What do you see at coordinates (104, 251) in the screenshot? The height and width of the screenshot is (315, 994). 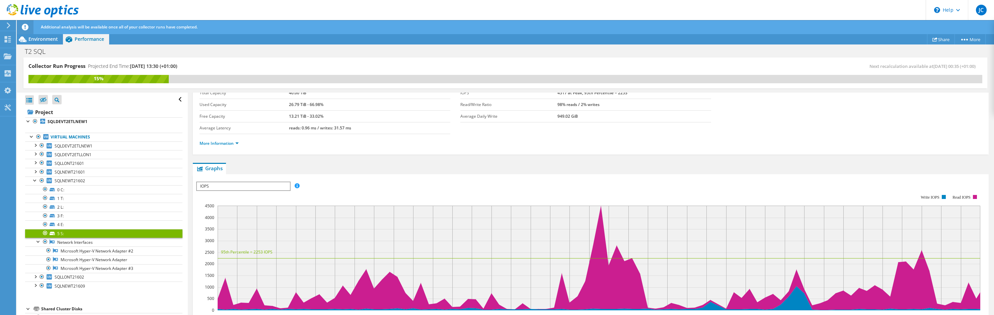 I see `a: Microsoft Hyper-V Network Adapter #2` at bounding box center [104, 251].